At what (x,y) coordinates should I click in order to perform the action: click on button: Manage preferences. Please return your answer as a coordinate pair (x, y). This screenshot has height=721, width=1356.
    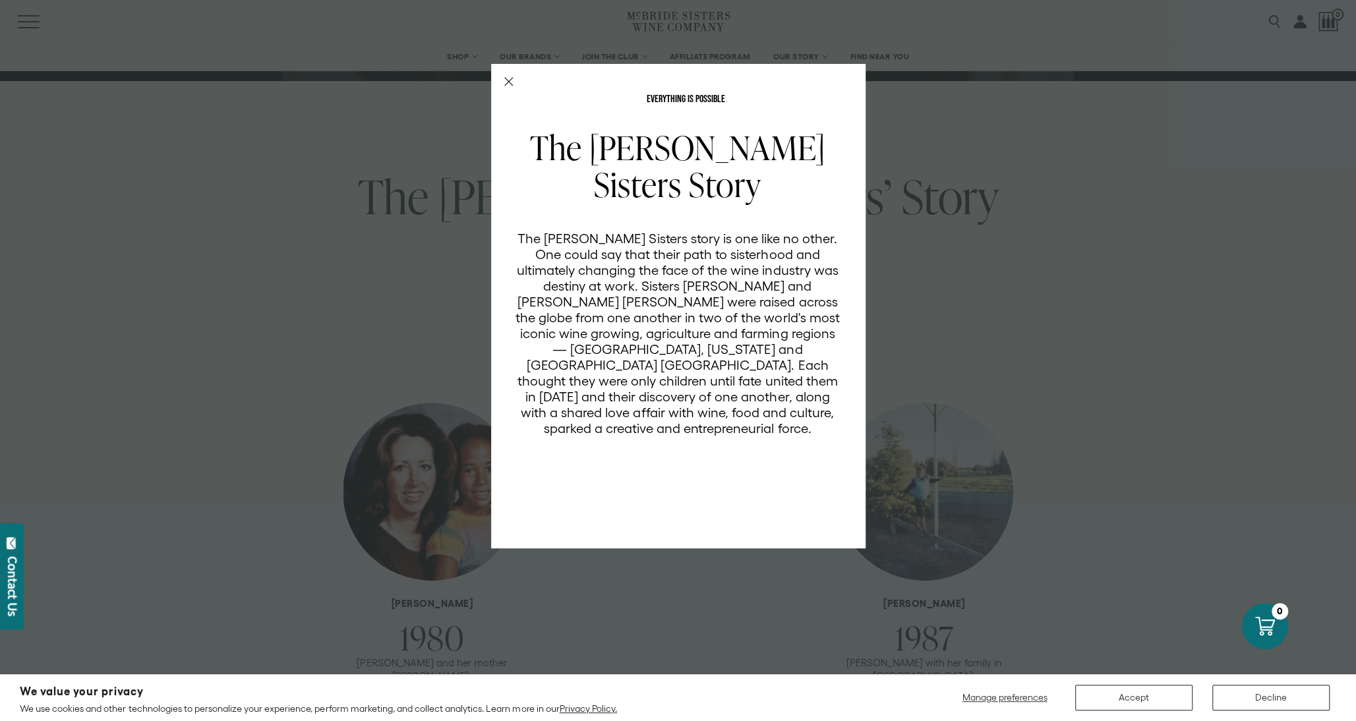
    Looking at the image, I should click on (1005, 698).